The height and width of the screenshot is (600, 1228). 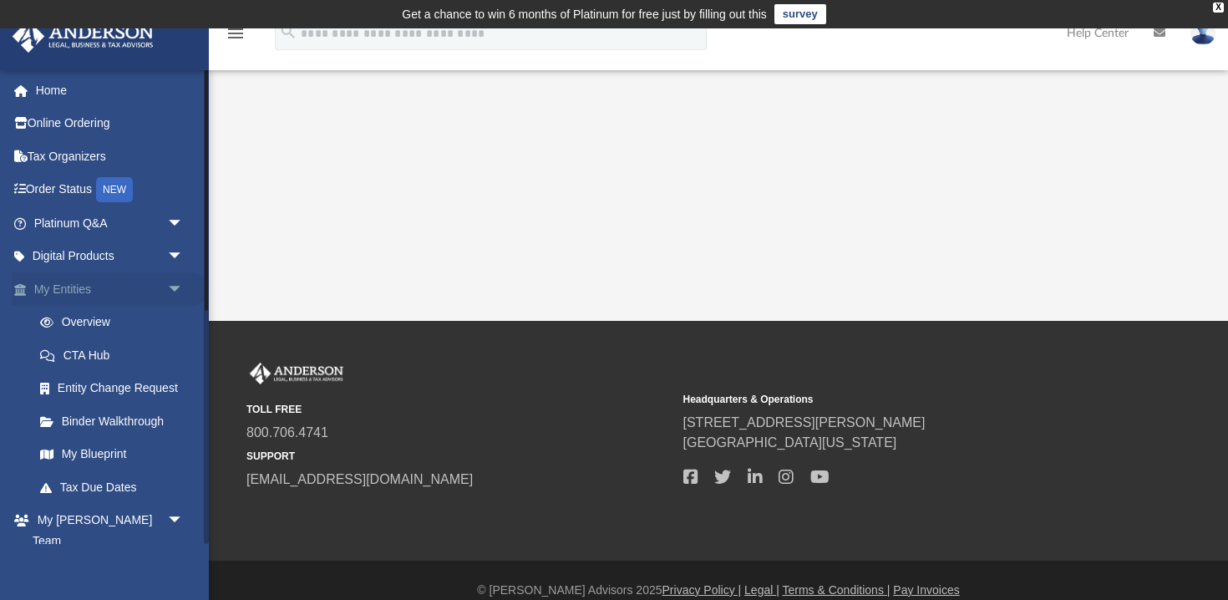 What do you see at coordinates (287, 432) in the screenshot?
I see `a: 800.706.4741` at bounding box center [287, 432].